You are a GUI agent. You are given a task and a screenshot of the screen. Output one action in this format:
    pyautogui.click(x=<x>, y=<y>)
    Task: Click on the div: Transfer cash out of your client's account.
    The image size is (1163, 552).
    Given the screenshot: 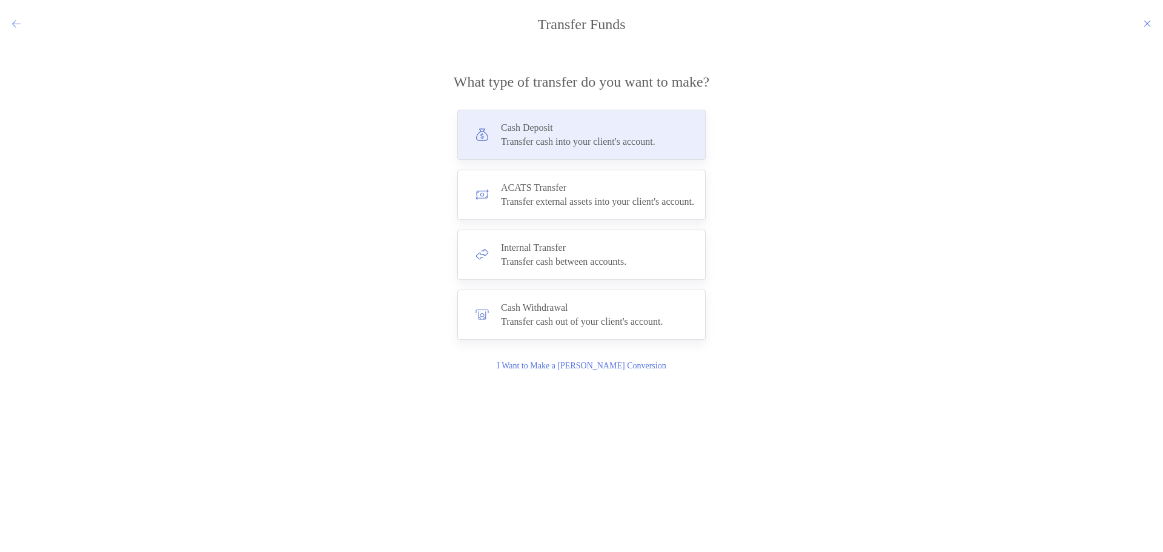 What is the action you would take?
    pyautogui.click(x=582, y=322)
    